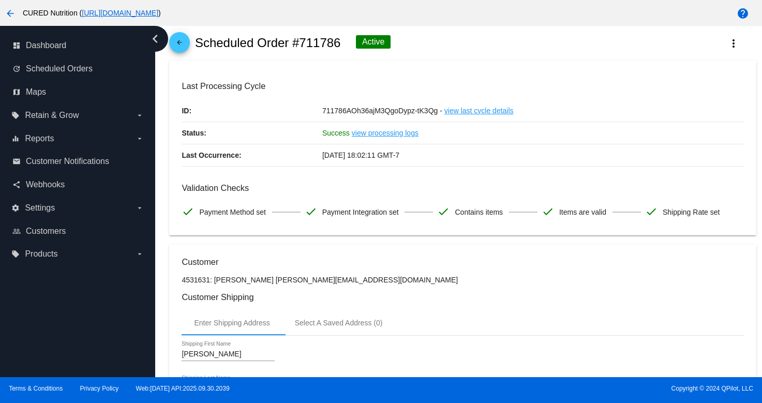 The image size is (762, 403). I want to click on i: equalizer, so click(16, 139).